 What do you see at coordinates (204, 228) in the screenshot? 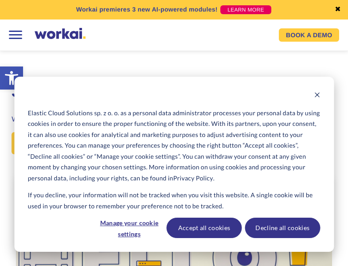
I see `button: Accept all cookies` at bounding box center [204, 228].